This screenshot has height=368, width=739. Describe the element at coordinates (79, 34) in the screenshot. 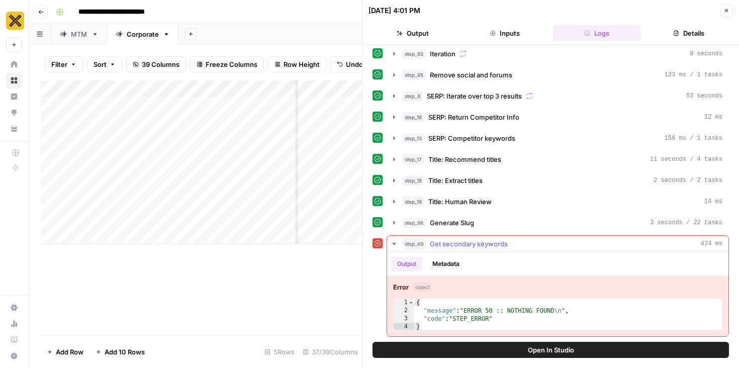

I see `a: MTM` at that location.